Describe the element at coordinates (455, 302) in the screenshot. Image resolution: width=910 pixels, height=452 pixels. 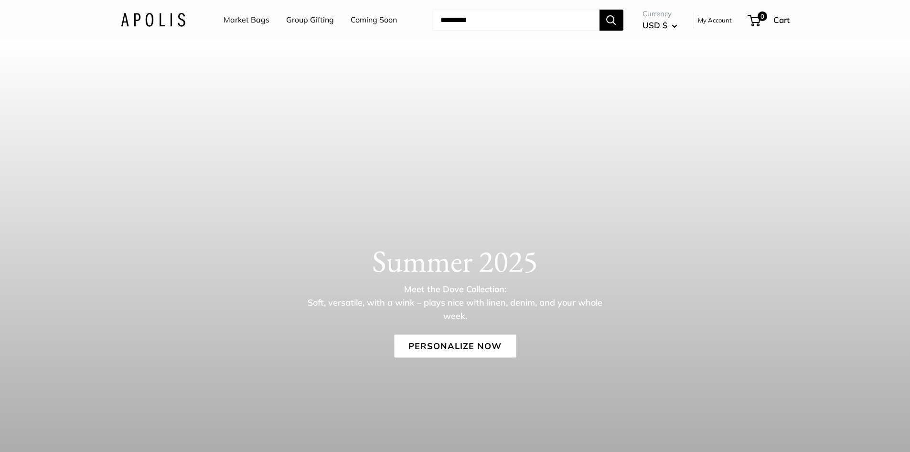
I see `p: Meet the Dove Collection: Soft, versatile, with a wink – plays nice with linen, denim, and your w...` at that location.